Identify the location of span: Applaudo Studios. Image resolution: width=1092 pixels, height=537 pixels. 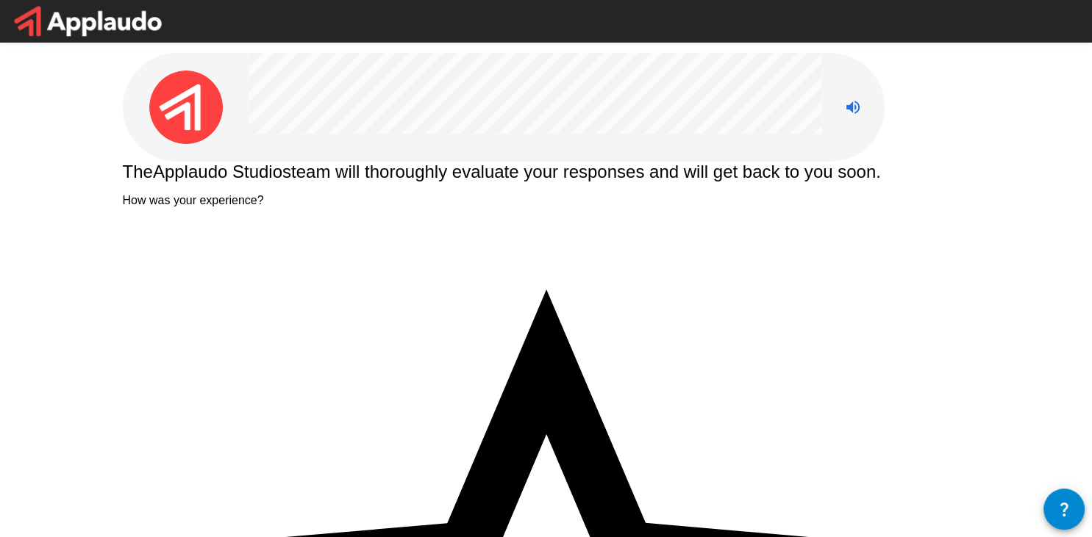
(222, 171).